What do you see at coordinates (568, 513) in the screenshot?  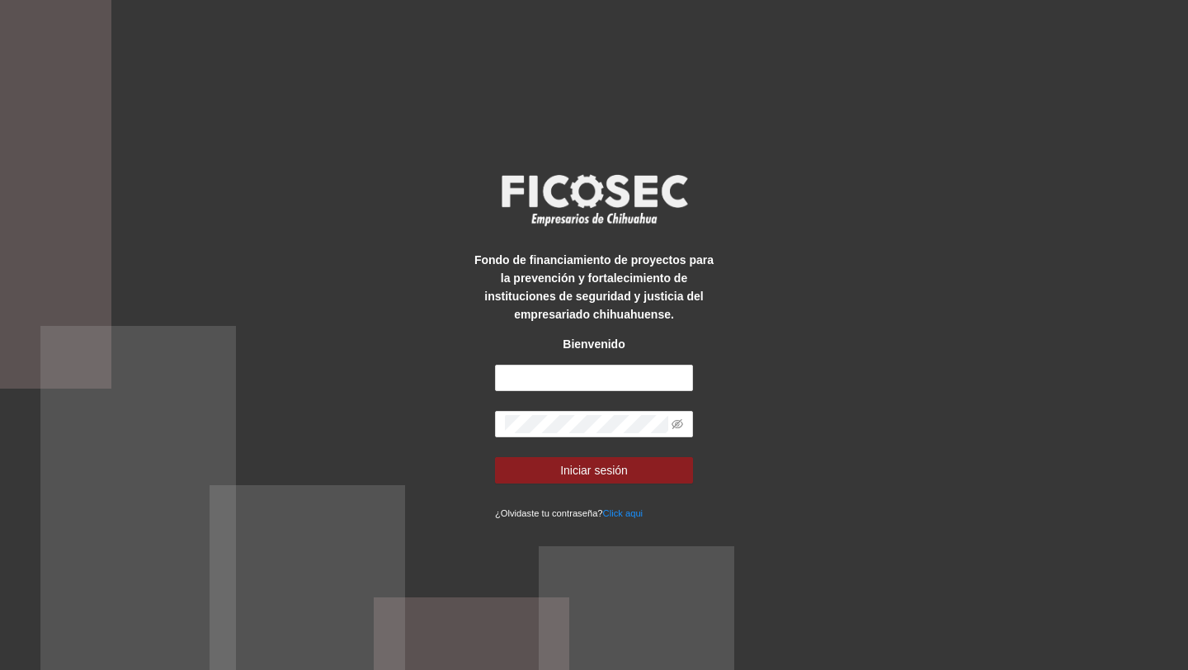 I see `small: ¿Olvidaste tu contraseña?` at bounding box center [568, 513].